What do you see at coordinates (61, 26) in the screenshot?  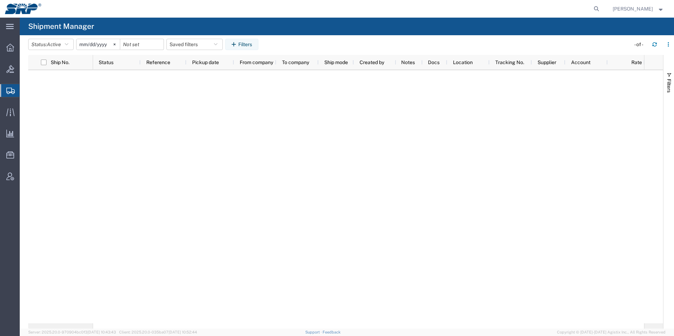 I see `h4: Shipment Manager` at bounding box center [61, 26].